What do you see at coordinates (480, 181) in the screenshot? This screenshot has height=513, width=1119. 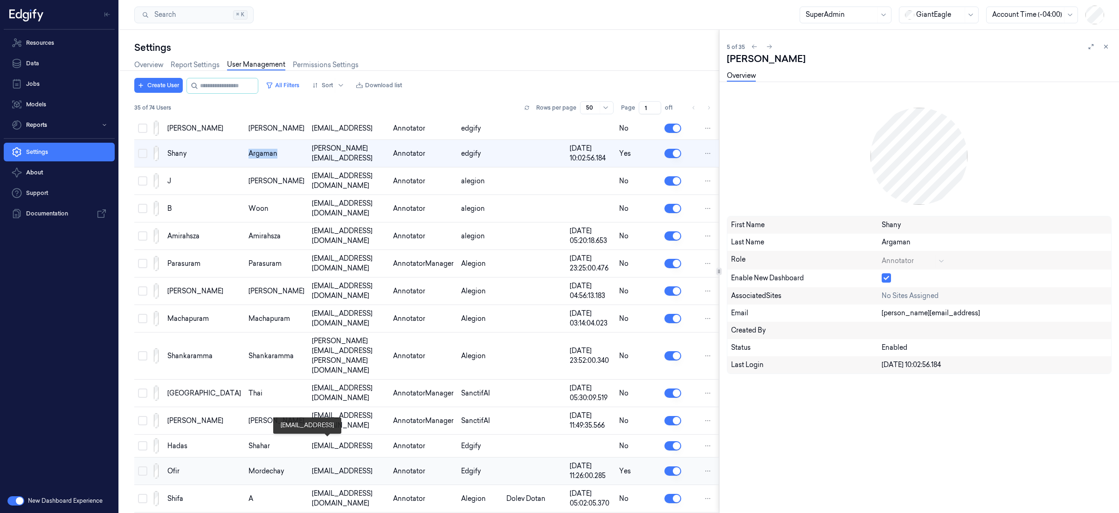 I see `div: alegion` at bounding box center [480, 181].